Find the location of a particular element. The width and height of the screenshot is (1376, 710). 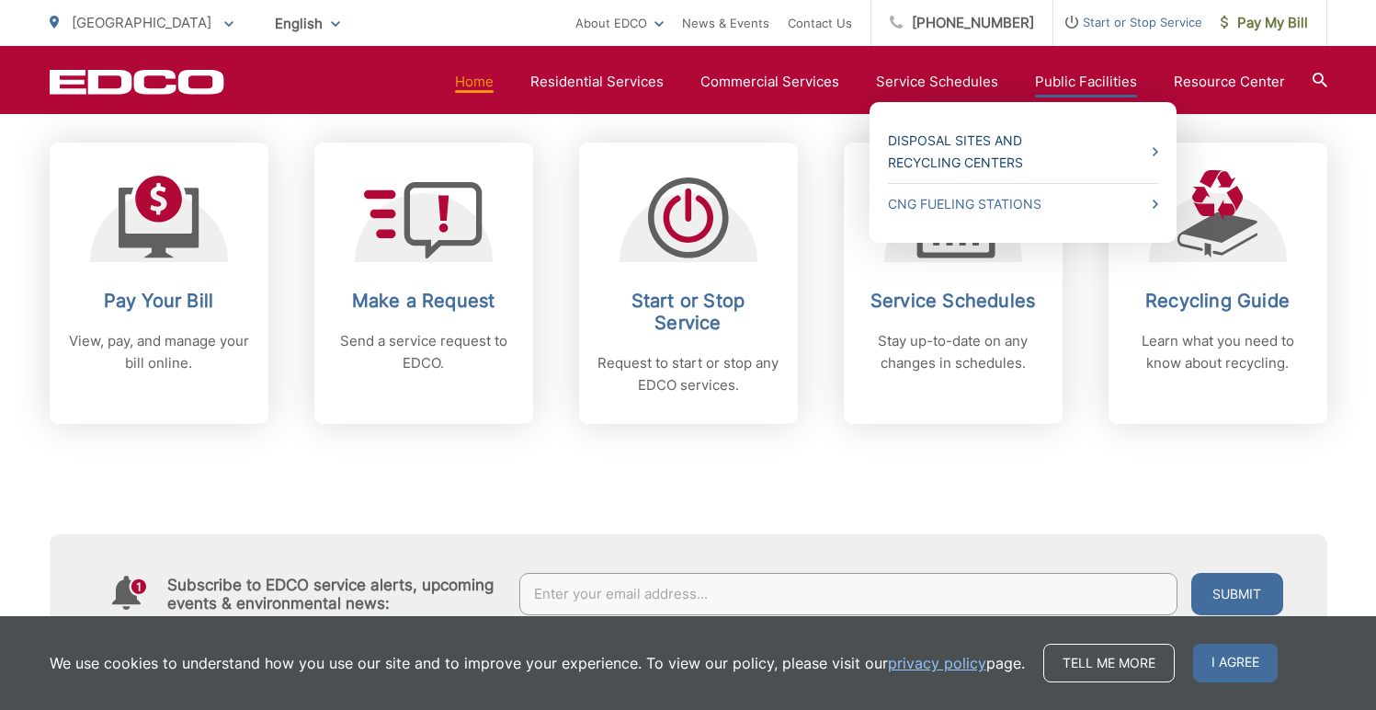

h2: Service Schedules is located at coordinates (953, 301).